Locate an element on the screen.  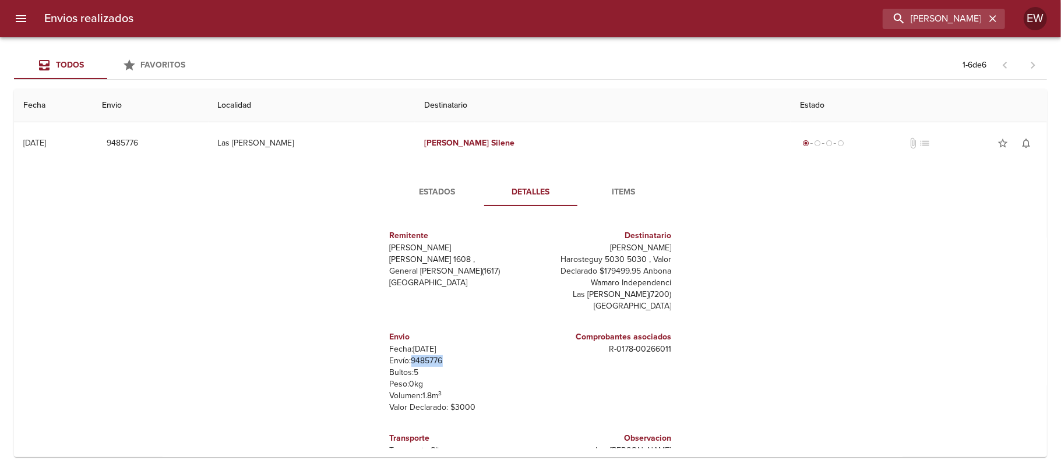
span: Items is located at coordinates (624, 192).